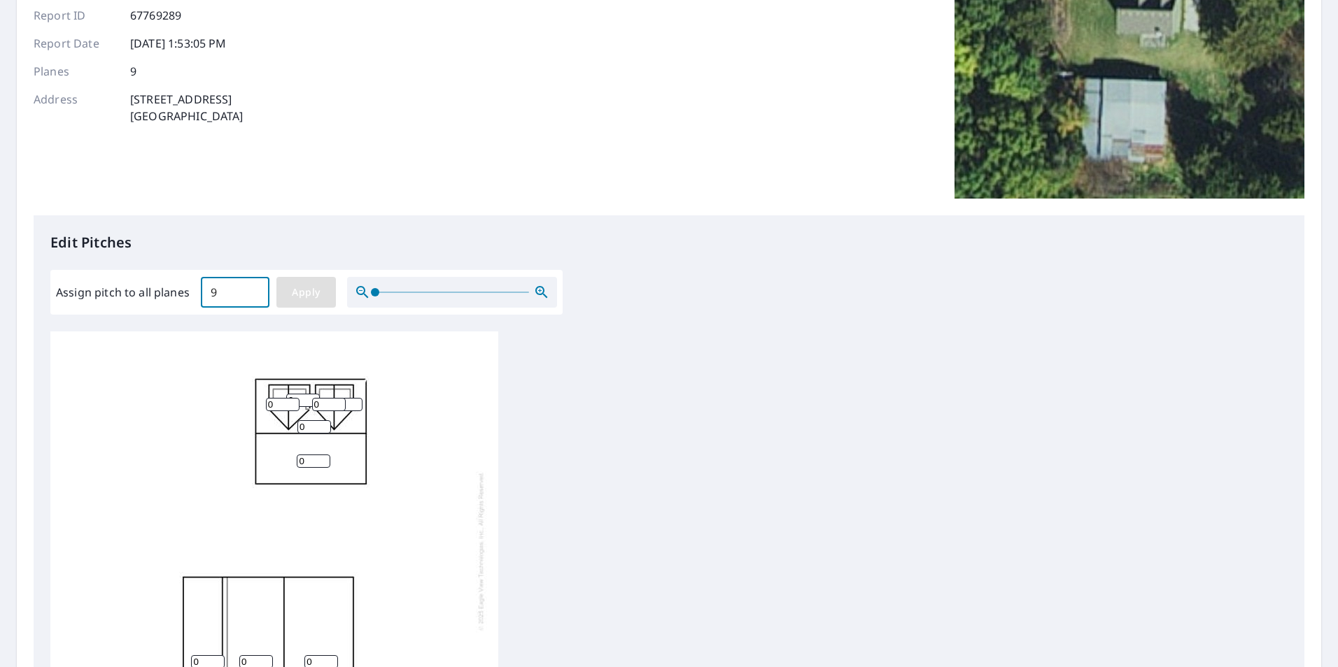  What do you see at coordinates (669, 243) in the screenshot?
I see `p: Edit Pitches` at bounding box center [669, 243].